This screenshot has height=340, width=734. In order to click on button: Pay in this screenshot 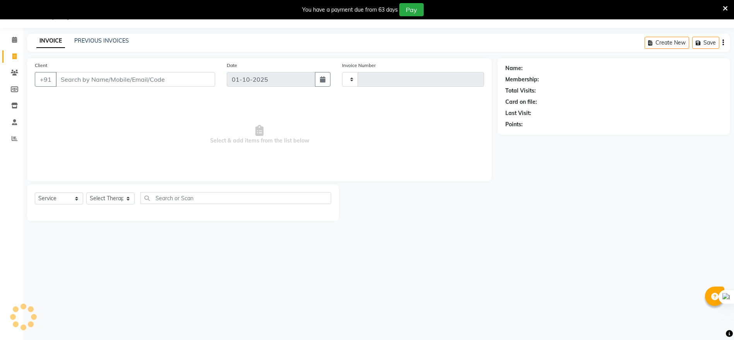, I will do `click(411, 10)`.